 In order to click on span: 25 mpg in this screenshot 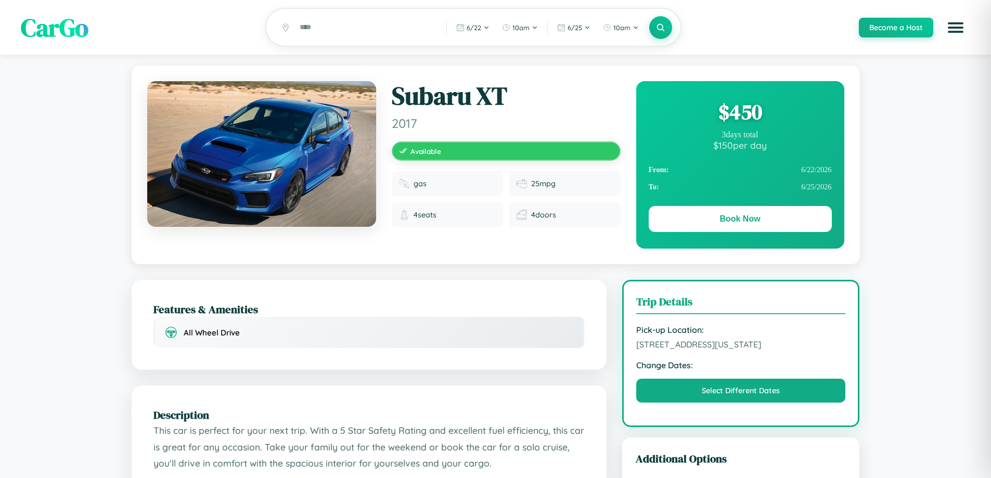, I will do `click(543, 184)`.